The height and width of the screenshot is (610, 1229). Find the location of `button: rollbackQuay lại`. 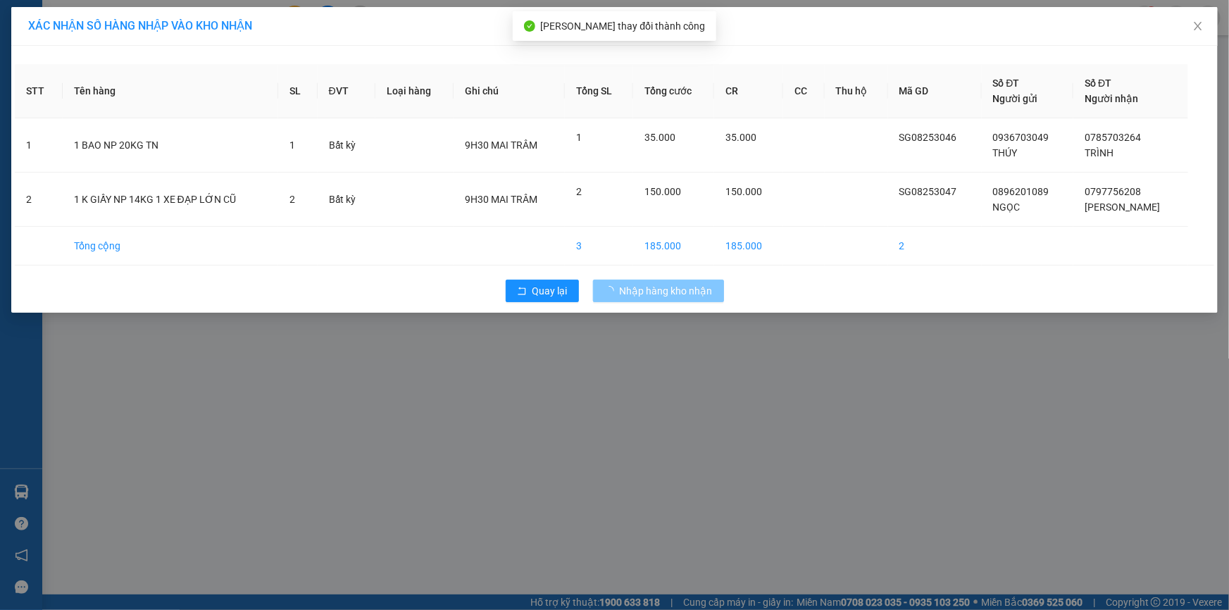

button: rollbackQuay lại is located at coordinates (542, 291).